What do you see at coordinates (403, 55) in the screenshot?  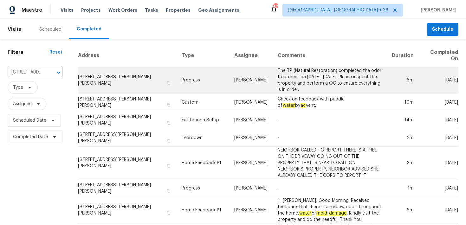 I see `th: Duration` at bounding box center [403, 55].